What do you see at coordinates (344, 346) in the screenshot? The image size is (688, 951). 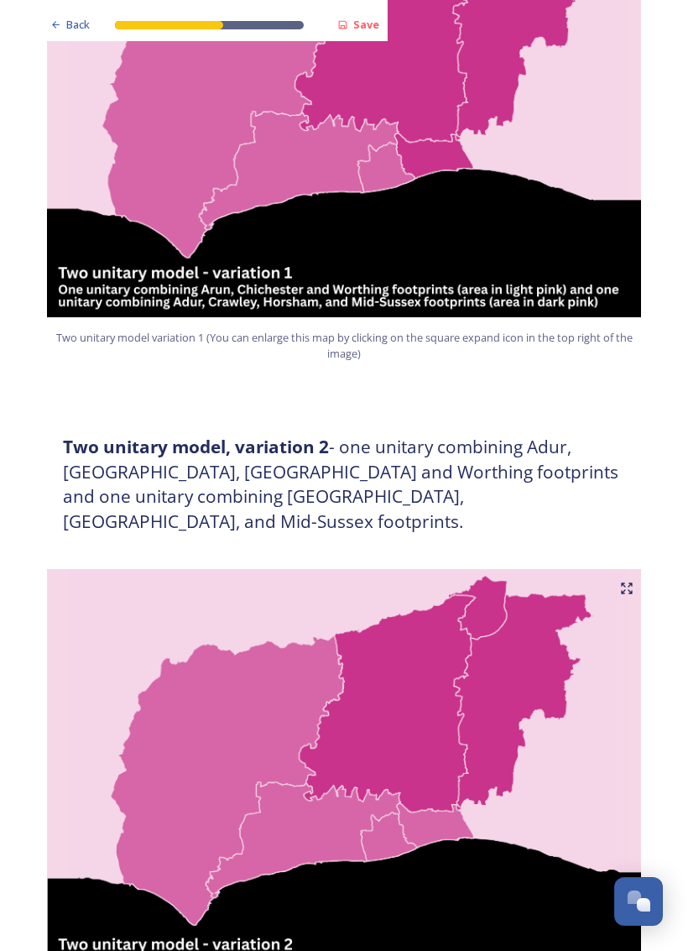 I see `span: Two unitary model variation 1 (You can enlarge this map by clicking on the square expand icon in ...` at bounding box center [344, 346].